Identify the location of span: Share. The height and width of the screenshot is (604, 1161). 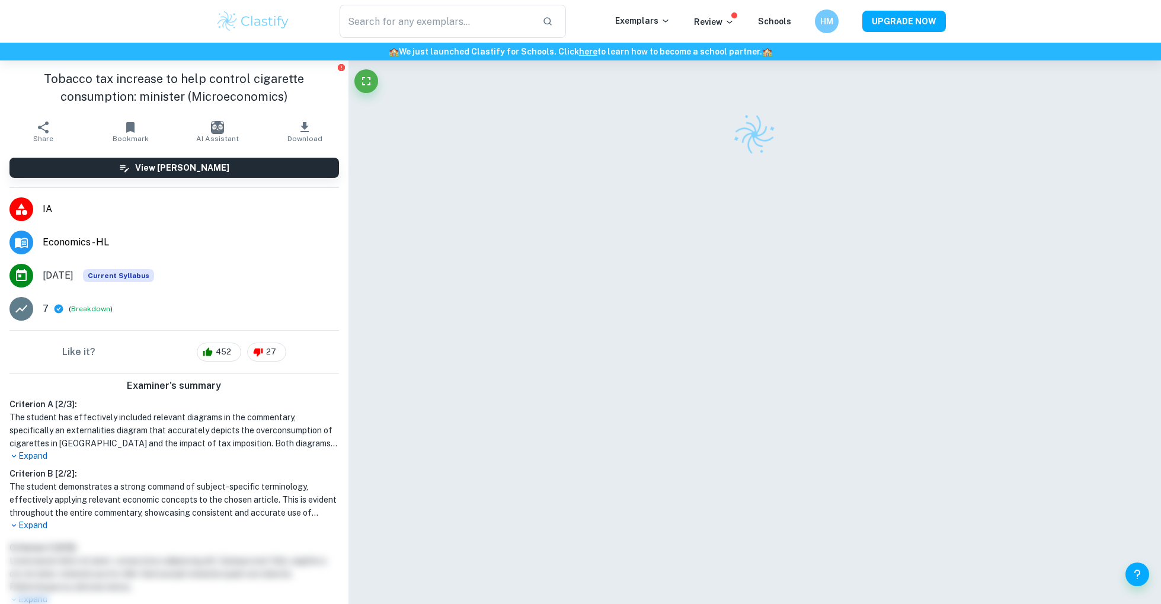
(43, 139).